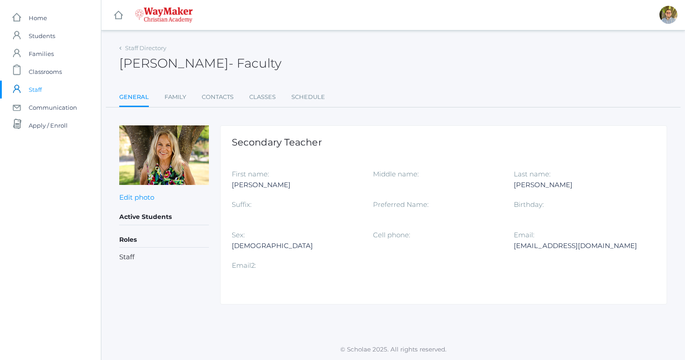 This screenshot has width=685, height=360. I want to click on label: Last name:, so click(532, 174).